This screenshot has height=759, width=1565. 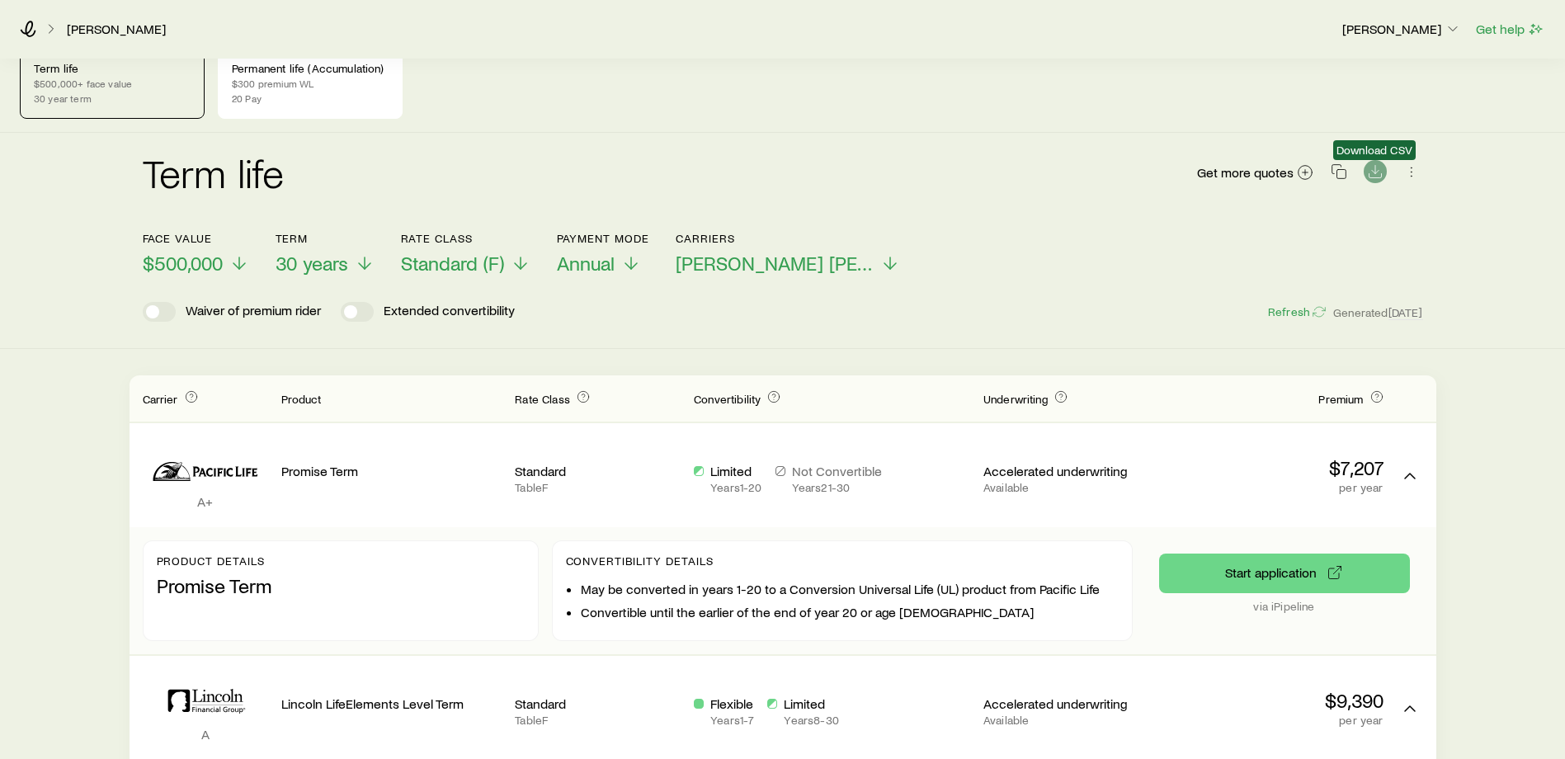 What do you see at coordinates (732, 704) in the screenshot?
I see `p: Flexible` at bounding box center [732, 704].